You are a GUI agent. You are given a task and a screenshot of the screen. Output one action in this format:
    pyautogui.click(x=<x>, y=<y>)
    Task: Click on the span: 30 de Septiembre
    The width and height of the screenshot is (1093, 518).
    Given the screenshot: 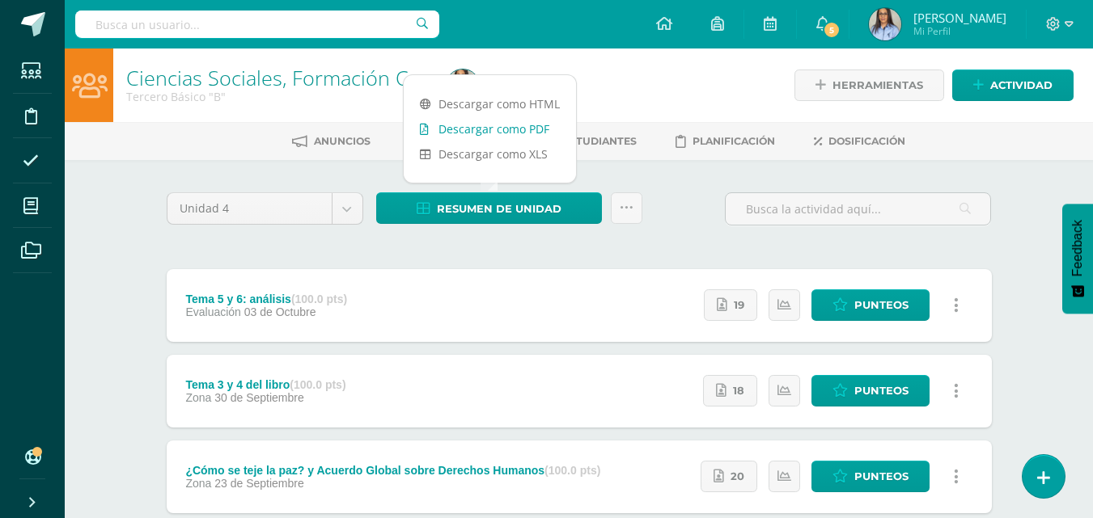 What is the action you would take?
    pyautogui.click(x=259, y=398)
    